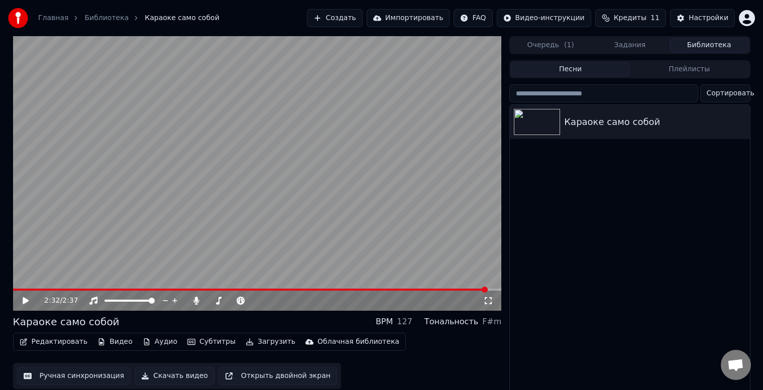 This screenshot has width=763, height=390. I want to click on div: Настройки, so click(708, 18).